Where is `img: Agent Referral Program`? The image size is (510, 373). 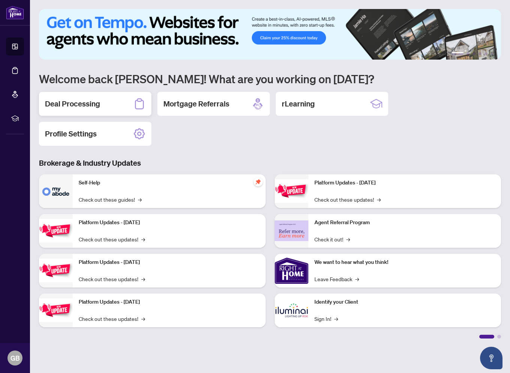
img: Agent Referral Program is located at coordinates (292, 230).